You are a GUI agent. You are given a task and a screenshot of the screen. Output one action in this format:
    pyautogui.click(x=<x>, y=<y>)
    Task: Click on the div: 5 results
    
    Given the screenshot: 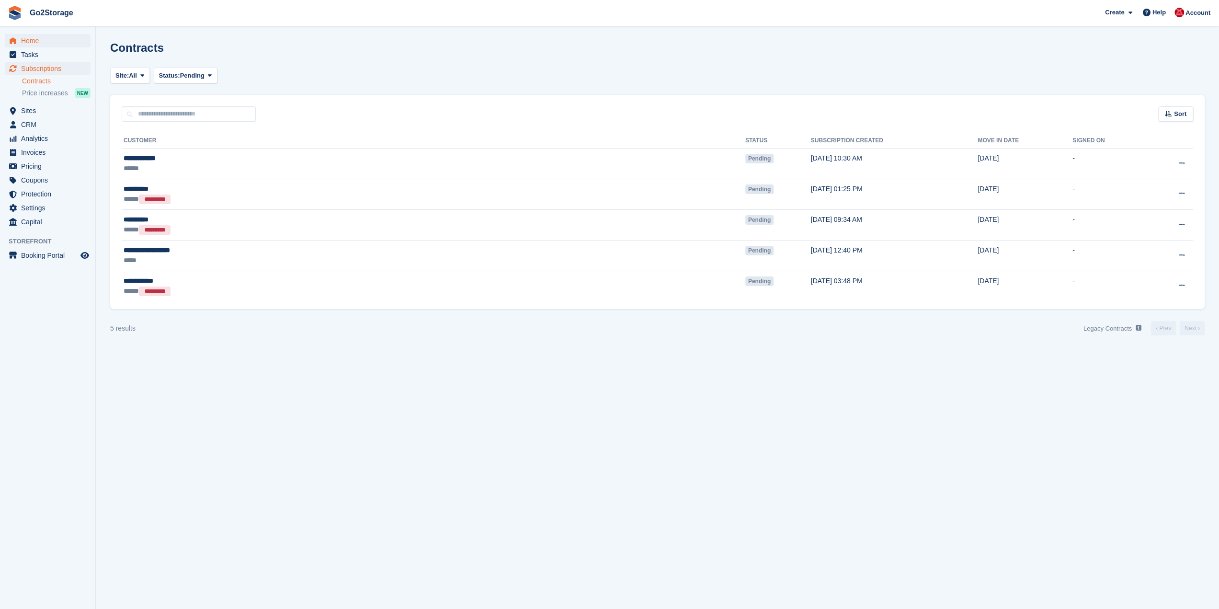 What is the action you would take?
    pyautogui.click(x=123, y=328)
    